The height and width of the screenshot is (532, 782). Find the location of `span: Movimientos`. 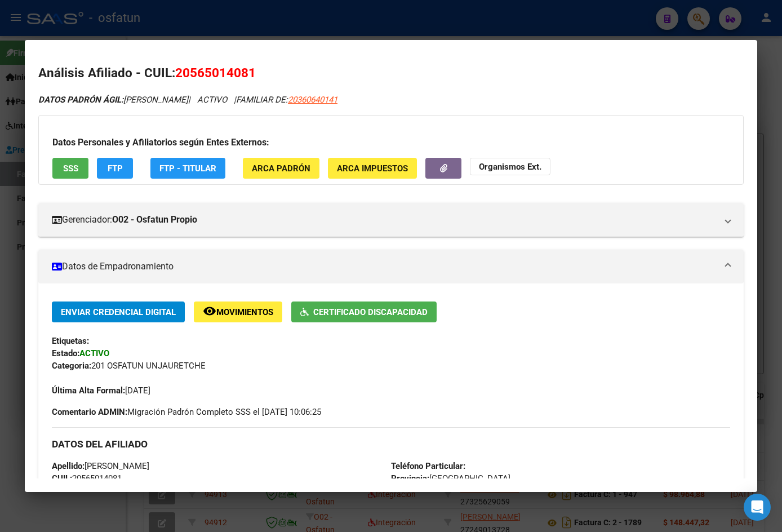

span: Movimientos is located at coordinates (245, 312).